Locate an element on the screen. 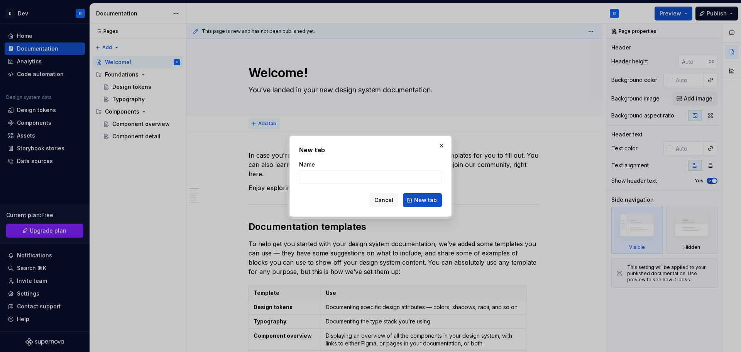  button: Cancel is located at coordinates (384, 200).